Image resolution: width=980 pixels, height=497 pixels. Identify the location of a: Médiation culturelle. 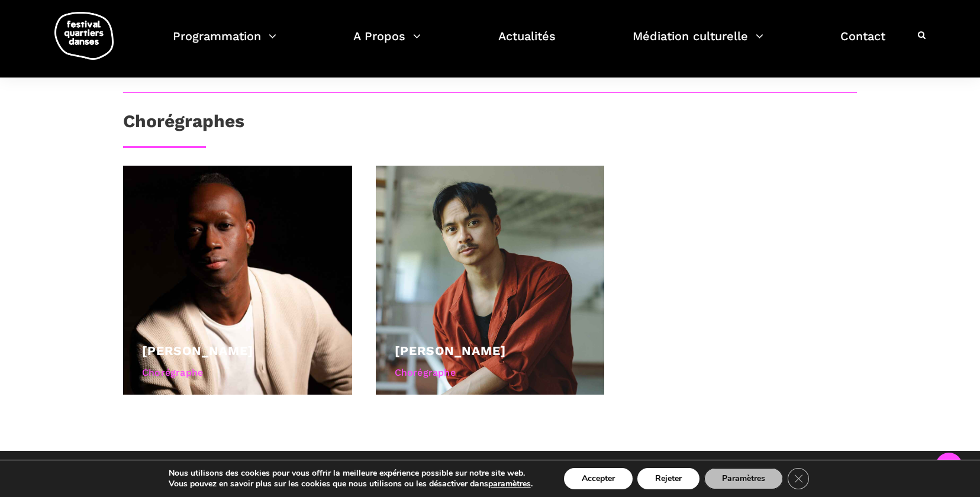
(698, 43).